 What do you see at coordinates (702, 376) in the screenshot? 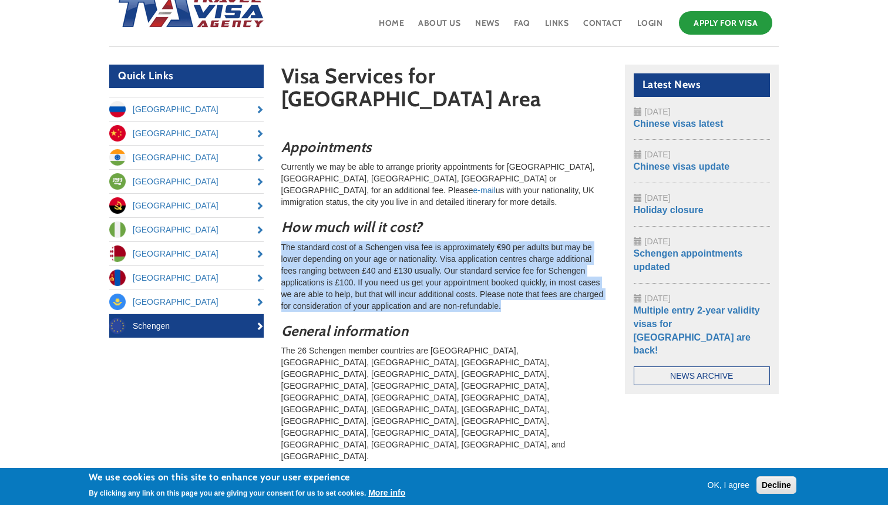
I see `a: News Archive` at bounding box center [702, 376].